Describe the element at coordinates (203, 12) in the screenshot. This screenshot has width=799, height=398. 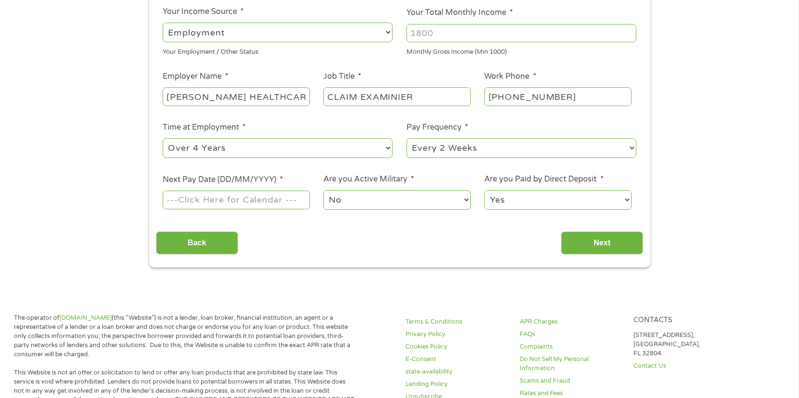
I see `label: Your Income Source` at that location.